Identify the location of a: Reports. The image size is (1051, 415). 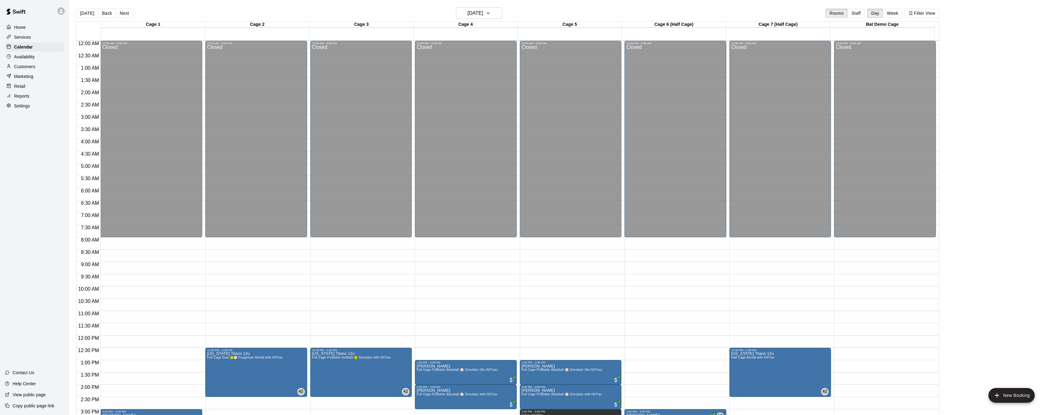
(34, 96).